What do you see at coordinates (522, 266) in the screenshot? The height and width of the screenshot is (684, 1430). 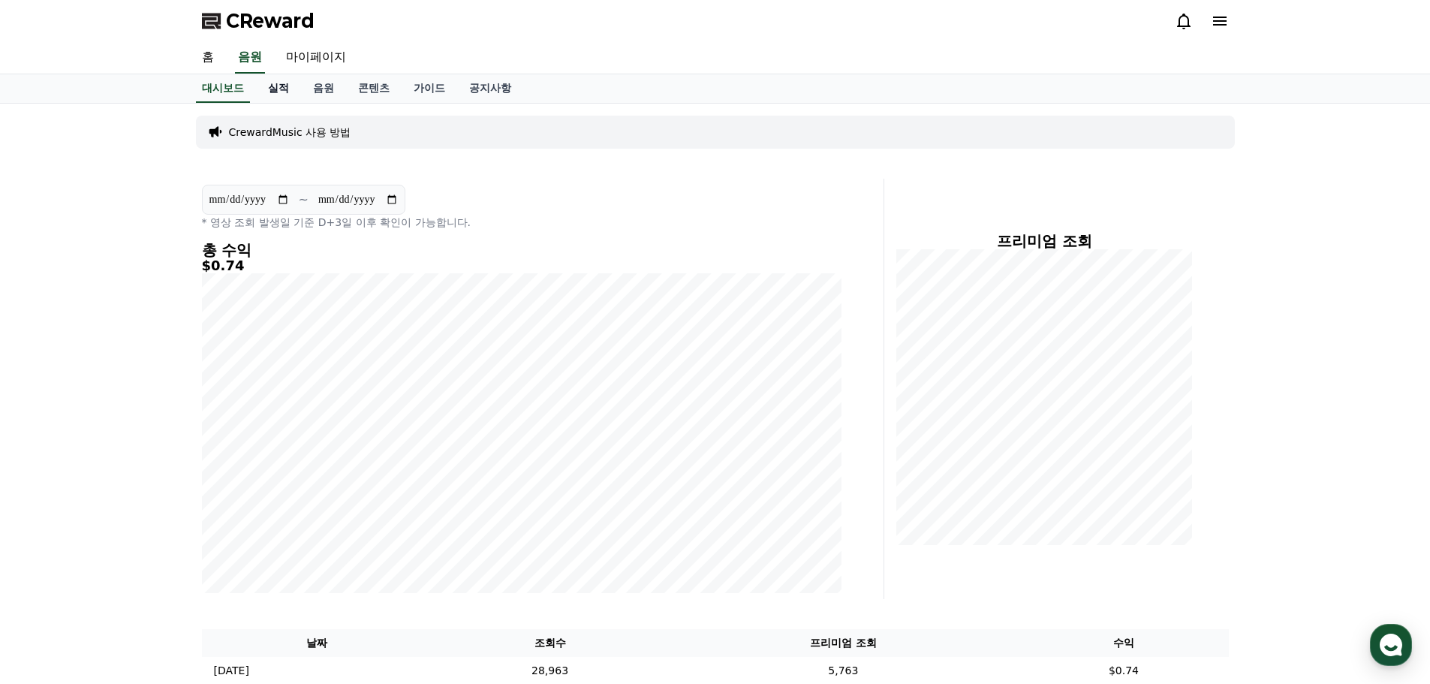 I see `h5: $0.74` at bounding box center [522, 266].